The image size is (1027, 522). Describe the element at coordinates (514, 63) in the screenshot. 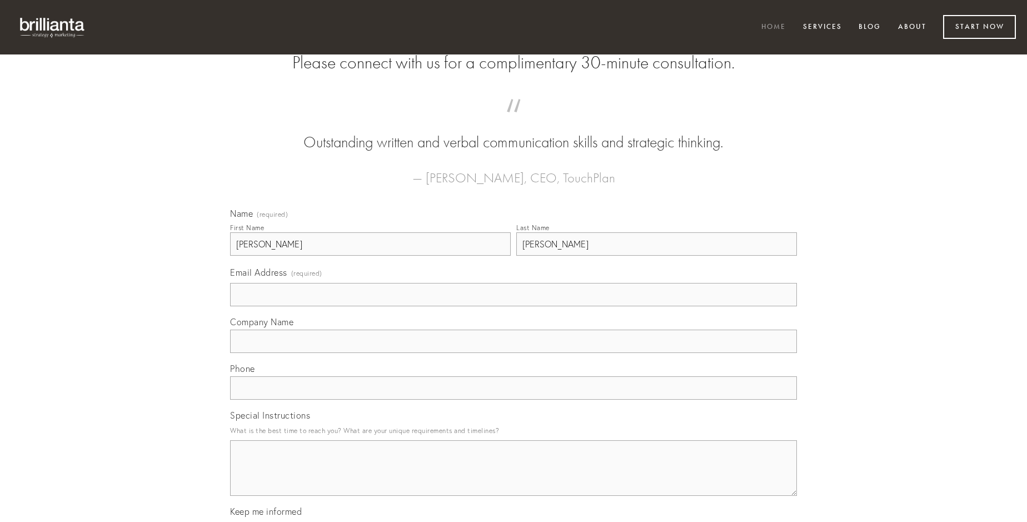

I see `h2: Please connect with us for a complimentary 30-minute consultation.` at that location.